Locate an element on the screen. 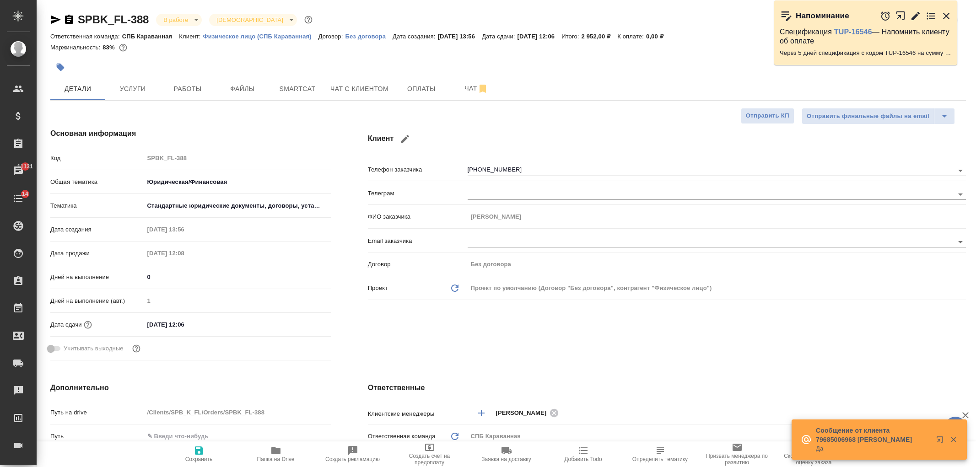 The height and width of the screenshot is (467, 976). span: Услуги is located at coordinates (133, 89).